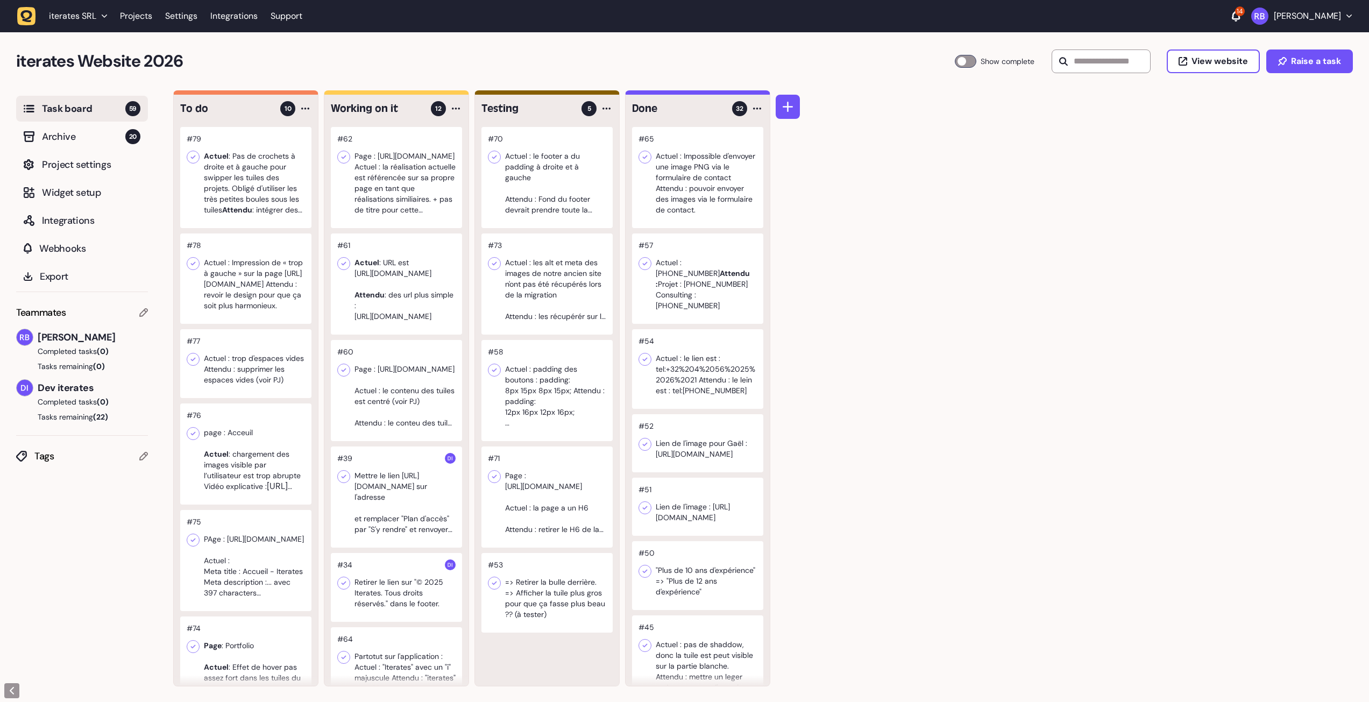 Image resolution: width=1369 pixels, height=702 pixels. What do you see at coordinates (234, 16) in the screenshot?
I see `a: Integrations` at bounding box center [234, 16].